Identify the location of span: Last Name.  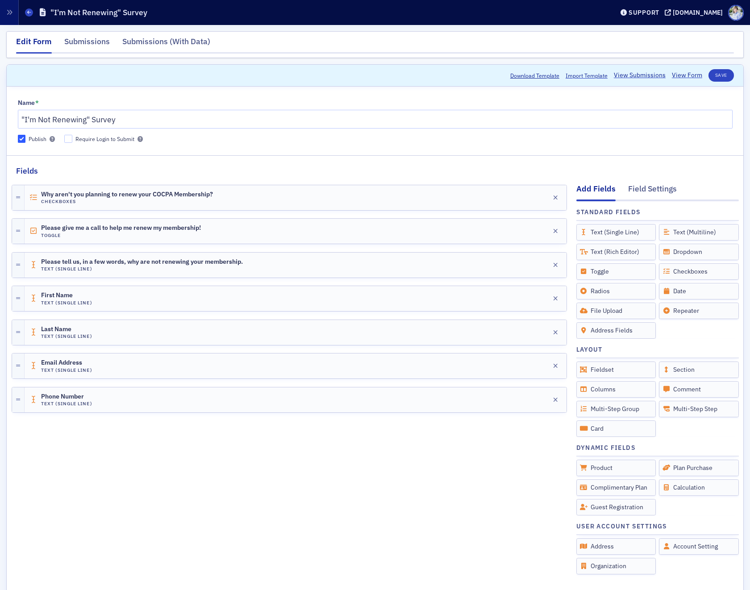
(66, 329).